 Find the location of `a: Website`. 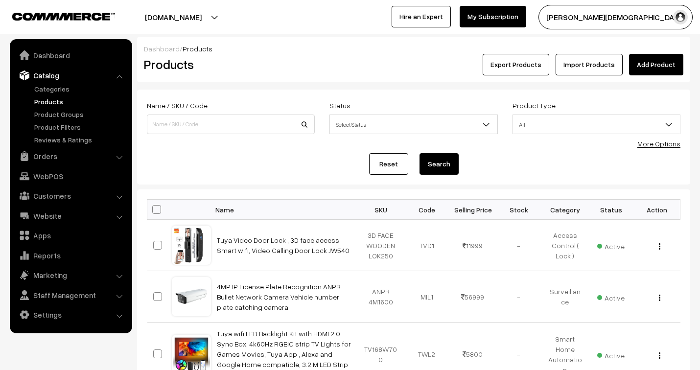

a: Website is located at coordinates (71, 216).